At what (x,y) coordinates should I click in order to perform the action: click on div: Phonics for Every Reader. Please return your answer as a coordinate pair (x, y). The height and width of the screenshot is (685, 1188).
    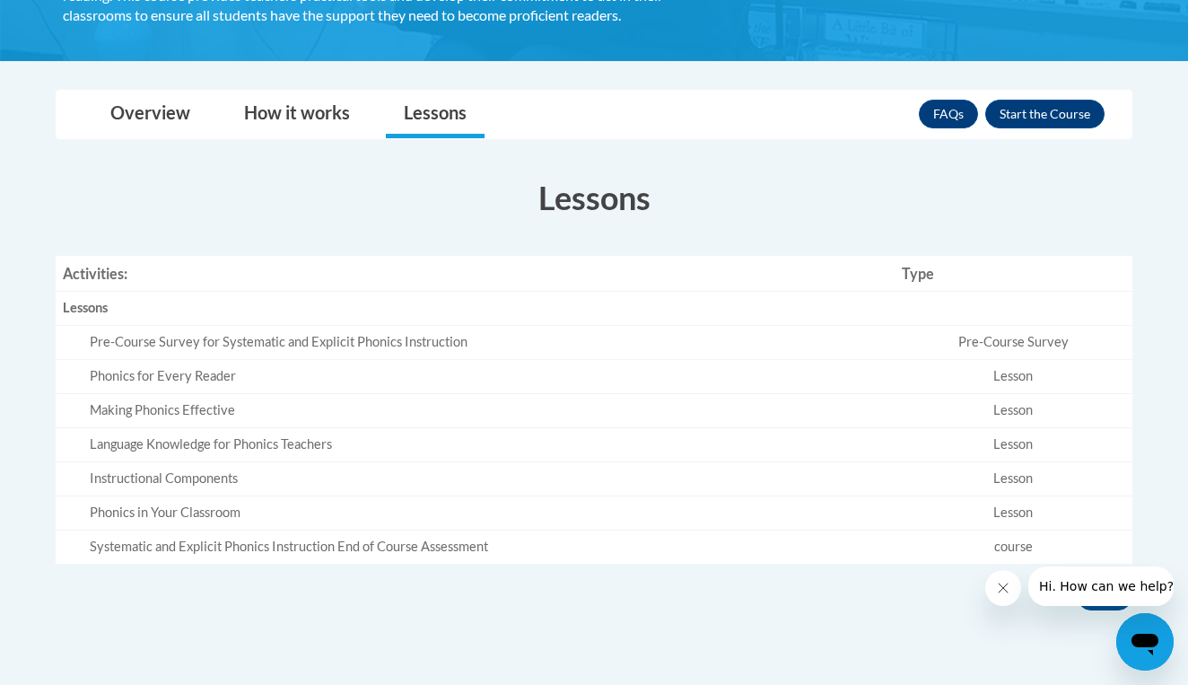
    Looking at the image, I should click on (488, 376).